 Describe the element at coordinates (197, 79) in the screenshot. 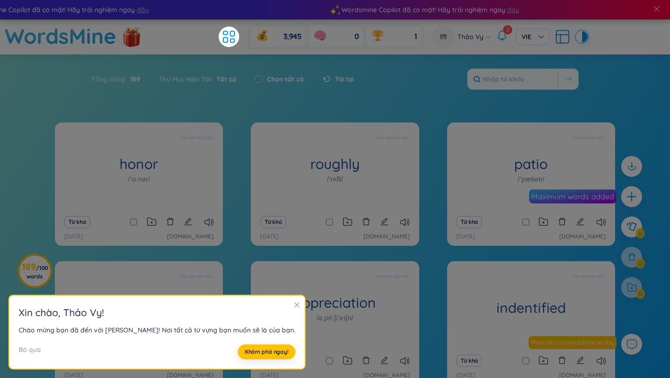

I see `div: Thư Mục Hiện Tại :` at that location.